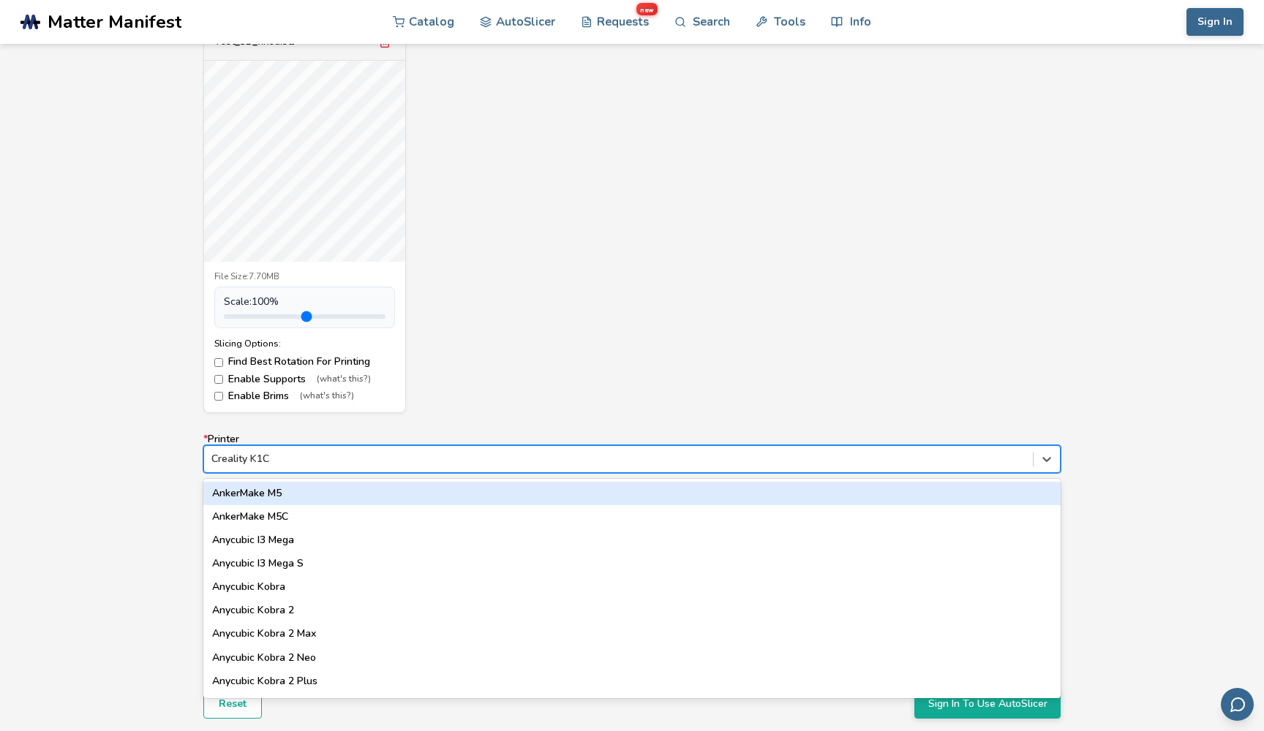 The image size is (1264, 731). I want to click on label: Enable Brims, so click(304, 396).